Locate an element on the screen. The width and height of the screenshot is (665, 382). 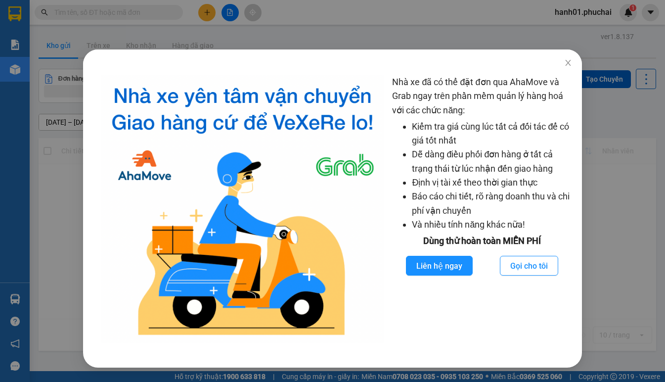
li: Báo cáo chi tiết, rõ ràng doanh thu và chi phí vận chuyển is located at coordinates (492, 203).